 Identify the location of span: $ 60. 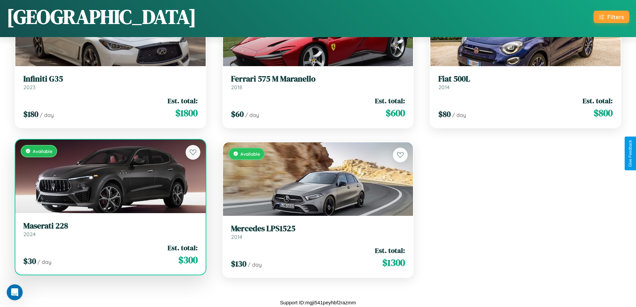
(237, 114).